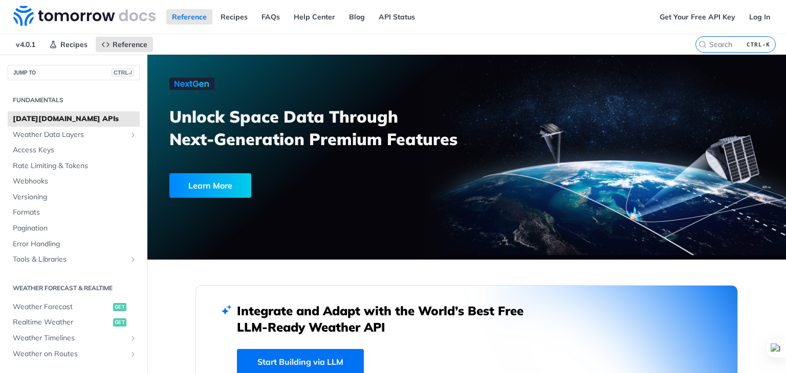 The image size is (786, 373). Describe the element at coordinates (61, 307) in the screenshot. I see `span: Weather Forecast` at that location.